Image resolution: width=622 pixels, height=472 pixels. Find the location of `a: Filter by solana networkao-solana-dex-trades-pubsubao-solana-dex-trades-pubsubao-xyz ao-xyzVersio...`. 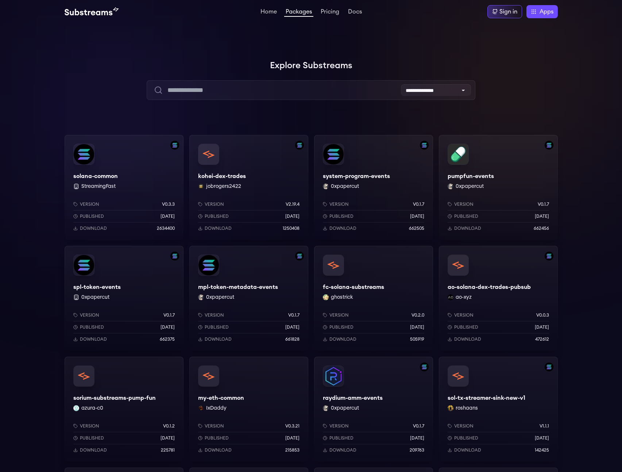

a: Filter by solana networkao-solana-dex-trades-pubsubao-solana-dex-trades-pubsubao-xyz ao-xyzVersio... is located at coordinates (498, 298).